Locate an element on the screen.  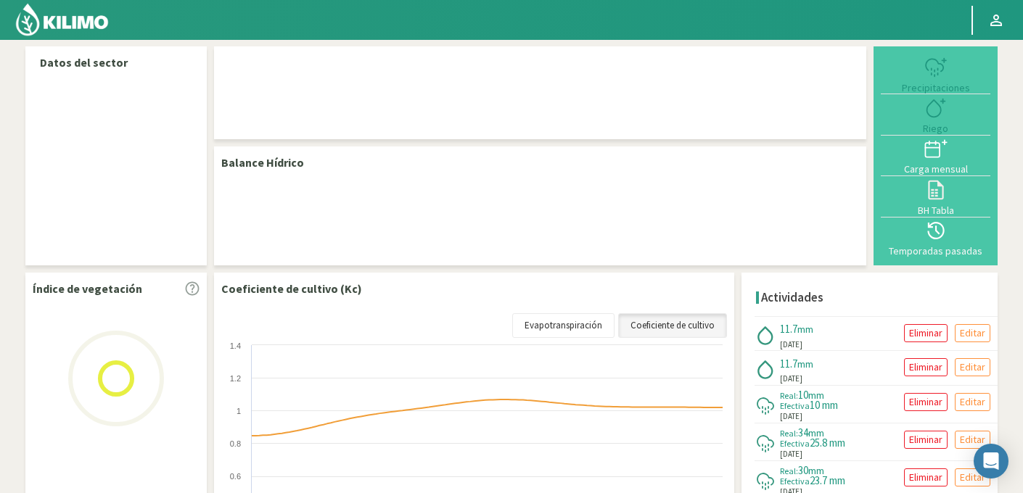
span: 30 is located at coordinates (803, 470).